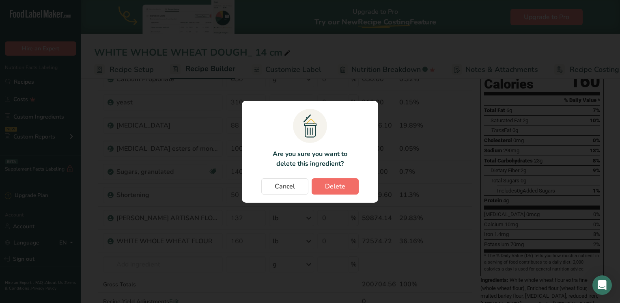 The height and width of the screenshot is (303, 620). Describe the element at coordinates (310, 159) in the screenshot. I see `p: Are you sure you want to delete this ingredient?` at that location.